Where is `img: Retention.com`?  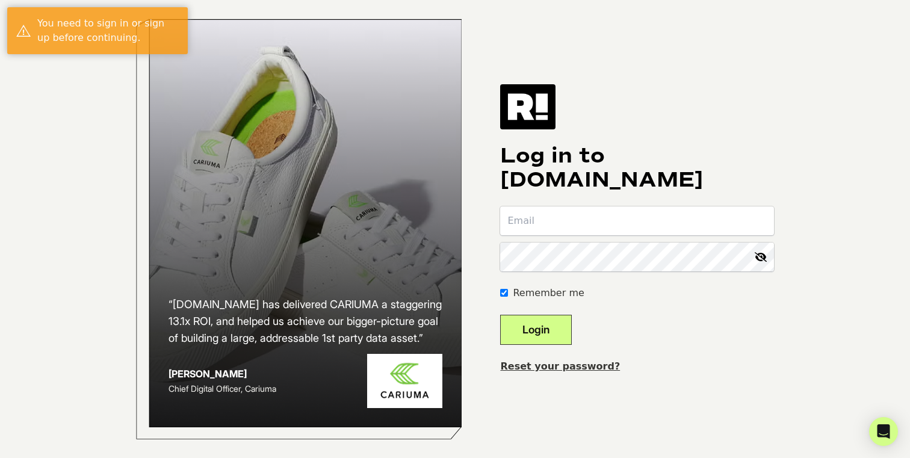 img: Retention.com is located at coordinates (528, 107).